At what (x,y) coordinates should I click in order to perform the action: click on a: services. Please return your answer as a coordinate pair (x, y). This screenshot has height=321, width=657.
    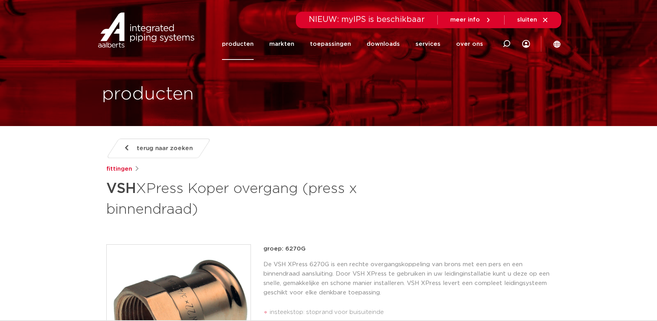
    Looking at the image, I should click on (428, 44).